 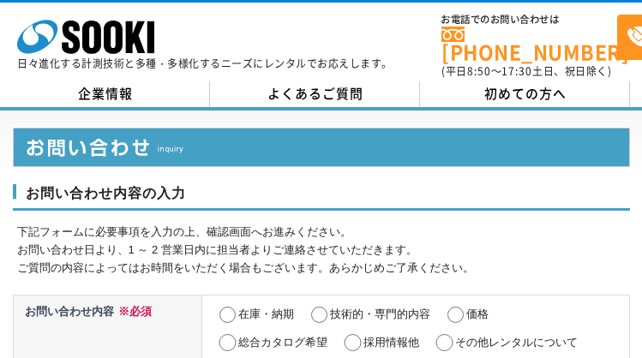 What do you see at coordinates (477, 314) in the screenshot?
I see `label: 価格` at bounding box center [477, 314].